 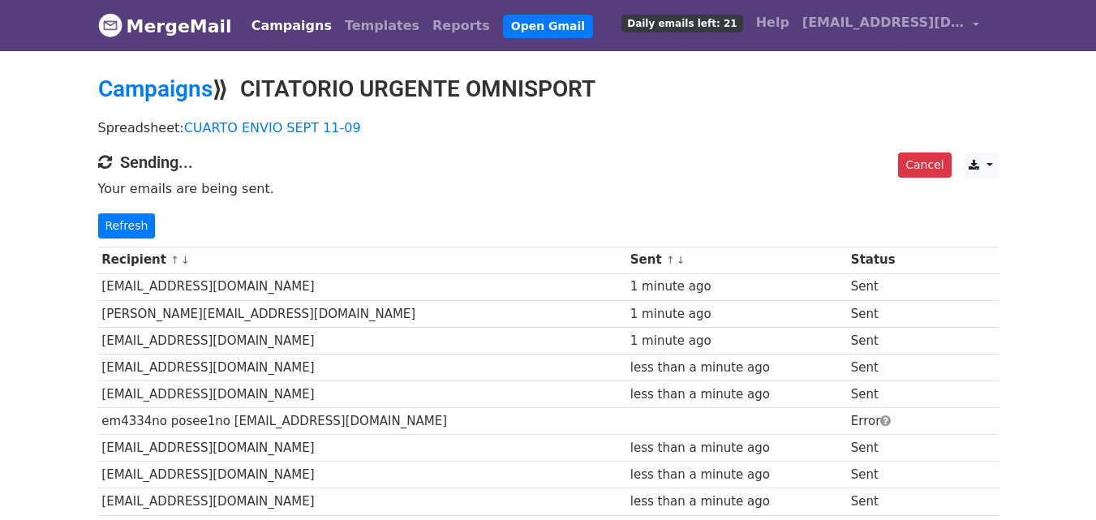 I want to click on a: MergeMail, so click(x=165, y=26).